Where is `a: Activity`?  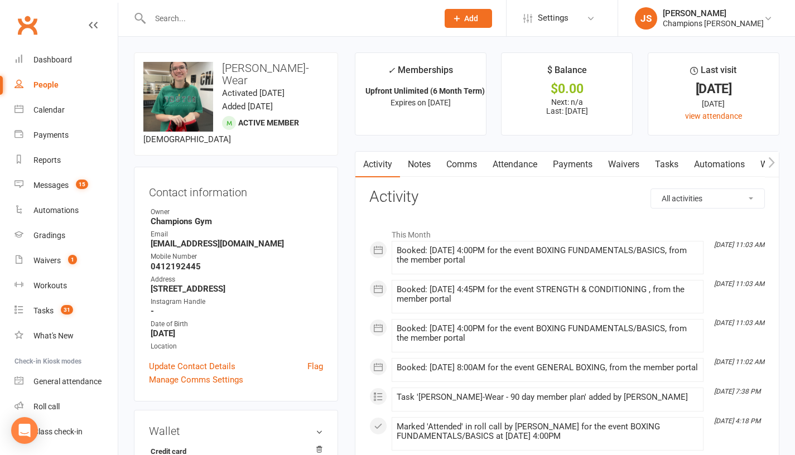
a: Activity is located at coordinates (378, 165).